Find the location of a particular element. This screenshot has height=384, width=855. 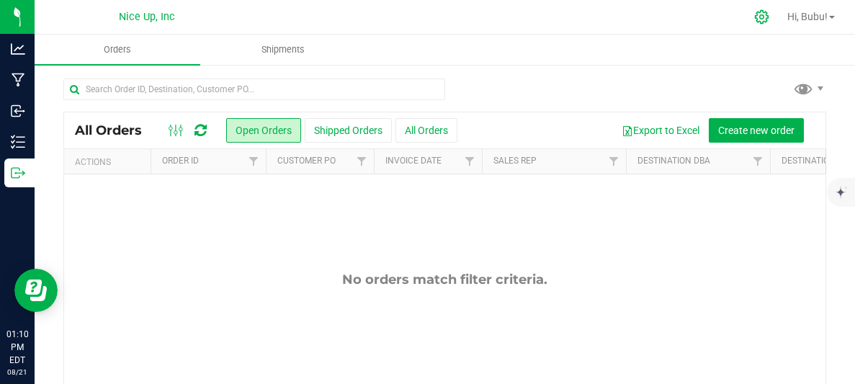

span: Hi, Bubu! is located at coordinates (807, 17).